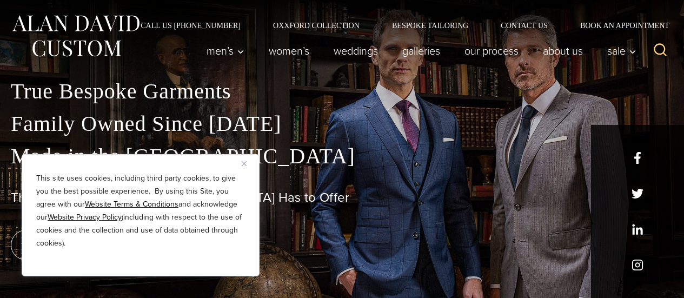  Describe the element at coordinates (421, 51) in the screenshot. I see `a: Galleries` at that location.